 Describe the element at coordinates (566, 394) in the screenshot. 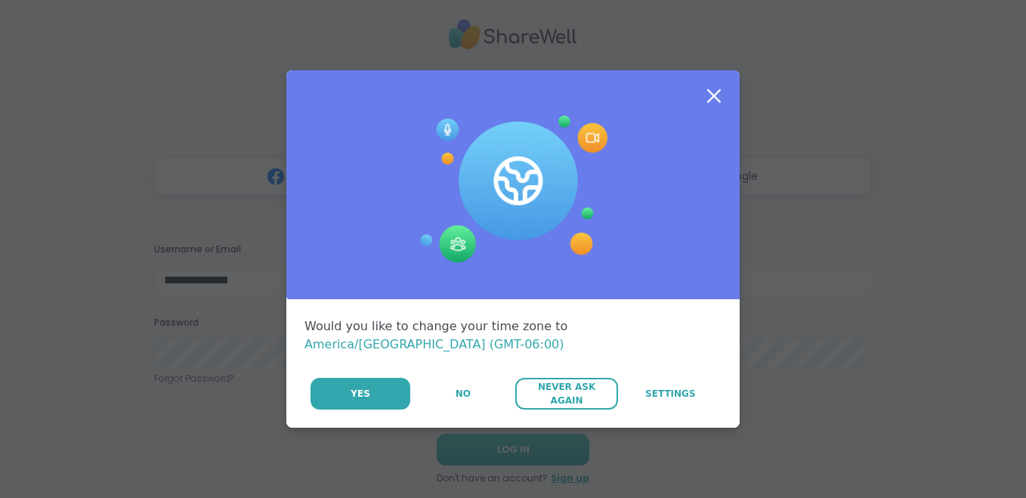

I see `button: Never Ask Again` at that location.